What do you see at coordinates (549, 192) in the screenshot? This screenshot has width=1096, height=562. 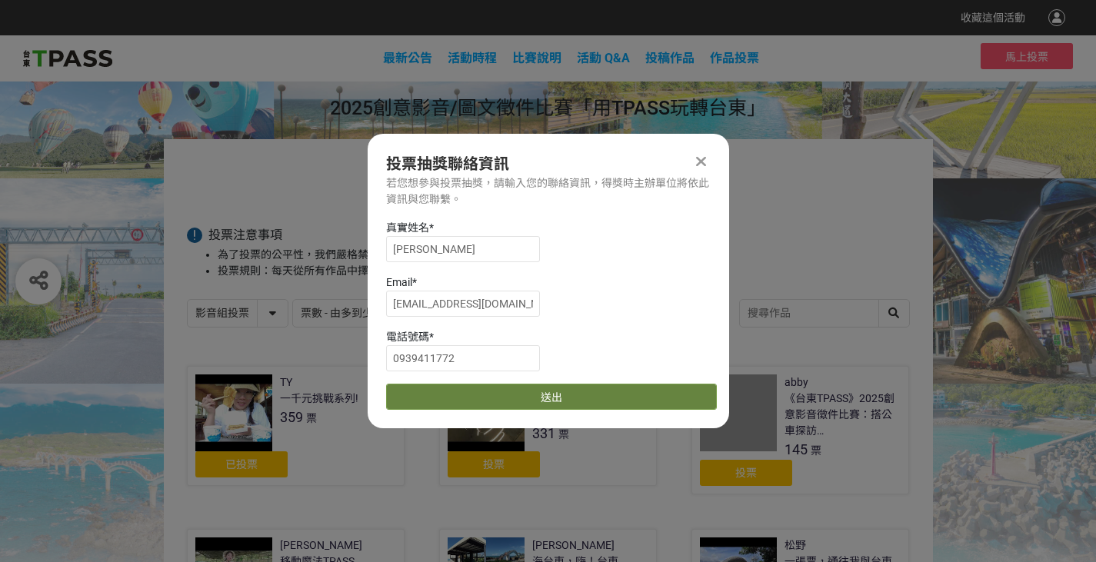 I see `div: 若您想參與投票抽獎，請輸入您的聯絡資訊，得獎時主辦單位將依此資訊與您聯繫。` at bounding box center [549, 192].